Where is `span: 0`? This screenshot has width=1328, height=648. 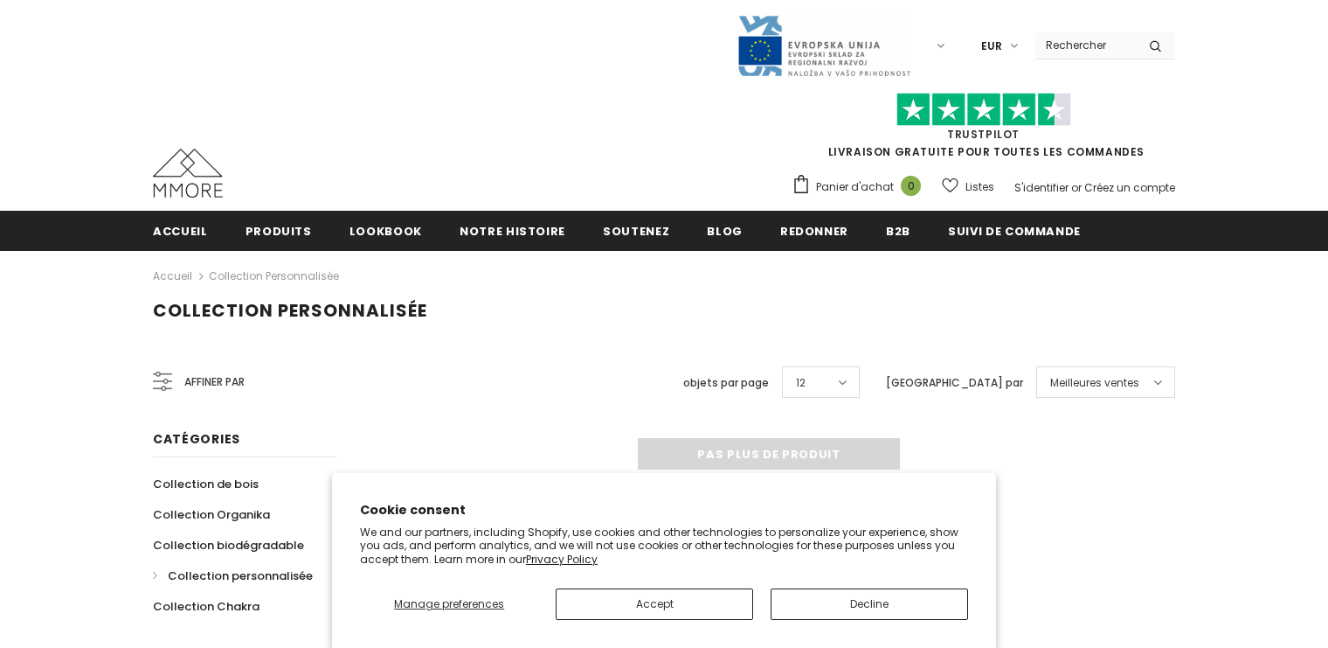 span: 0 is located at coordinates (911, 185).